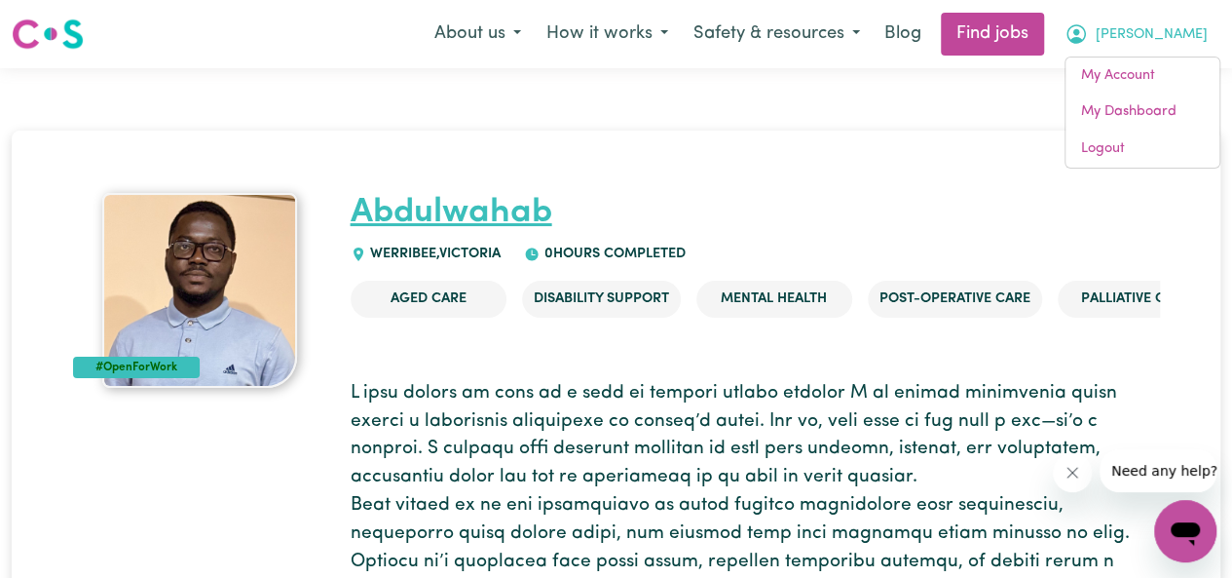 The image size is (1232, 578). Describe the element at coordinates (1143, 76) in the screenshot. I see `a: My Account` at that location.